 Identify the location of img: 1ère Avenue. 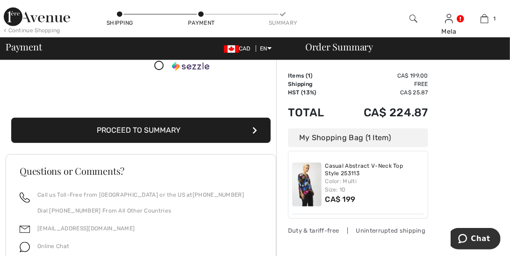
(37, 17).